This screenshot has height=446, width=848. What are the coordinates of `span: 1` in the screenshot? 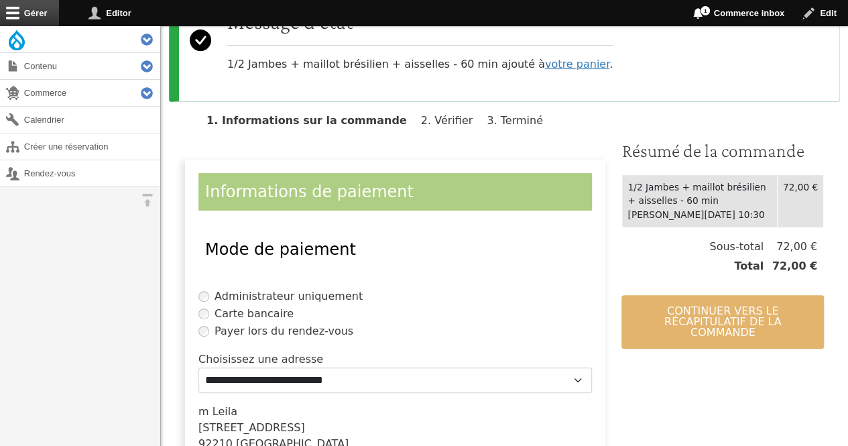 It's located at (705, 11).